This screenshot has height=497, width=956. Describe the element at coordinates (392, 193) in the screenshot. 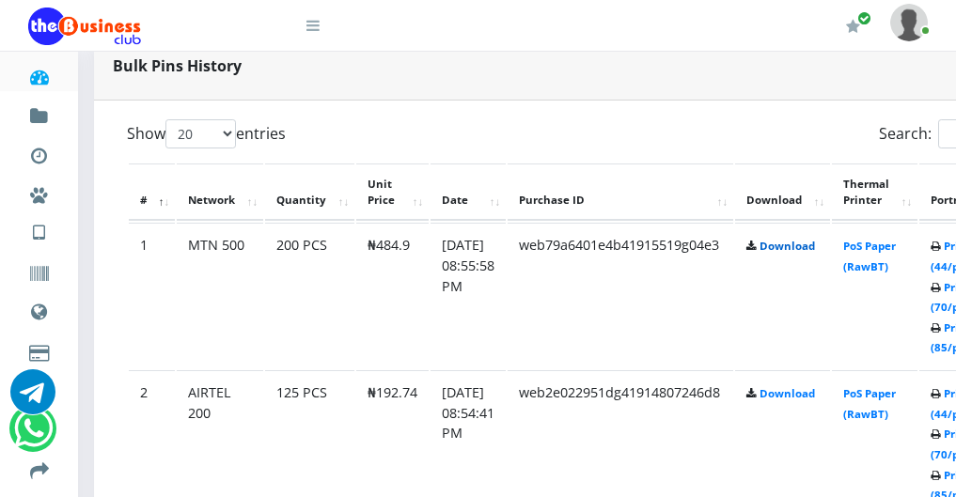

I see `th: Unit Price: activate to sort column ascending` at that location.